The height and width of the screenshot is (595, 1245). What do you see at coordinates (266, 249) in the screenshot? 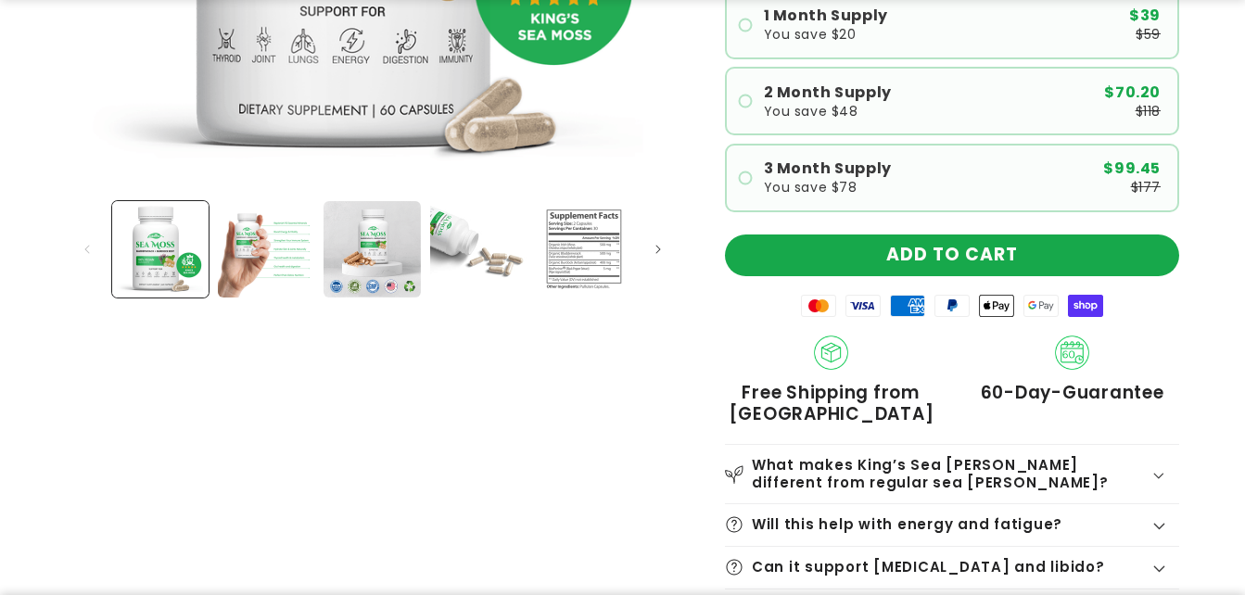
I see `button: Load image 2 in gallery view` at bounding box center [266, 249].